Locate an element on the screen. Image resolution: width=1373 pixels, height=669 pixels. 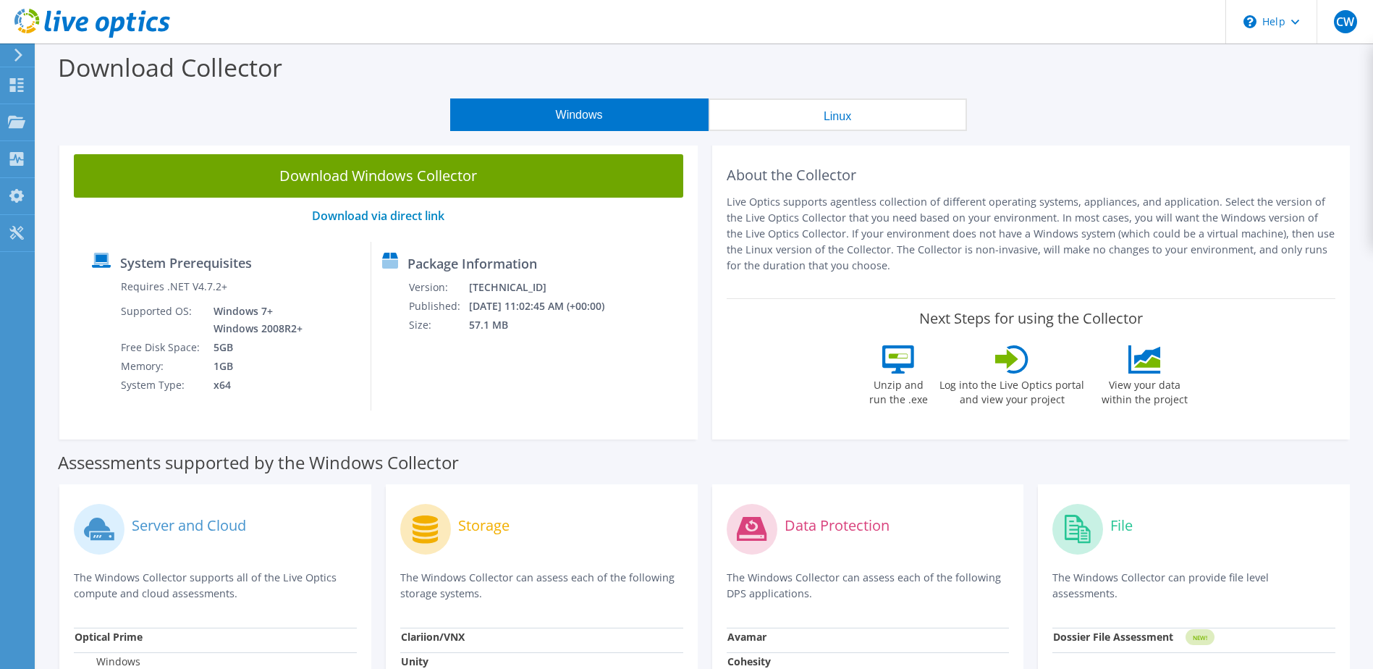
td: Published: is located at coordinates (438, 306).